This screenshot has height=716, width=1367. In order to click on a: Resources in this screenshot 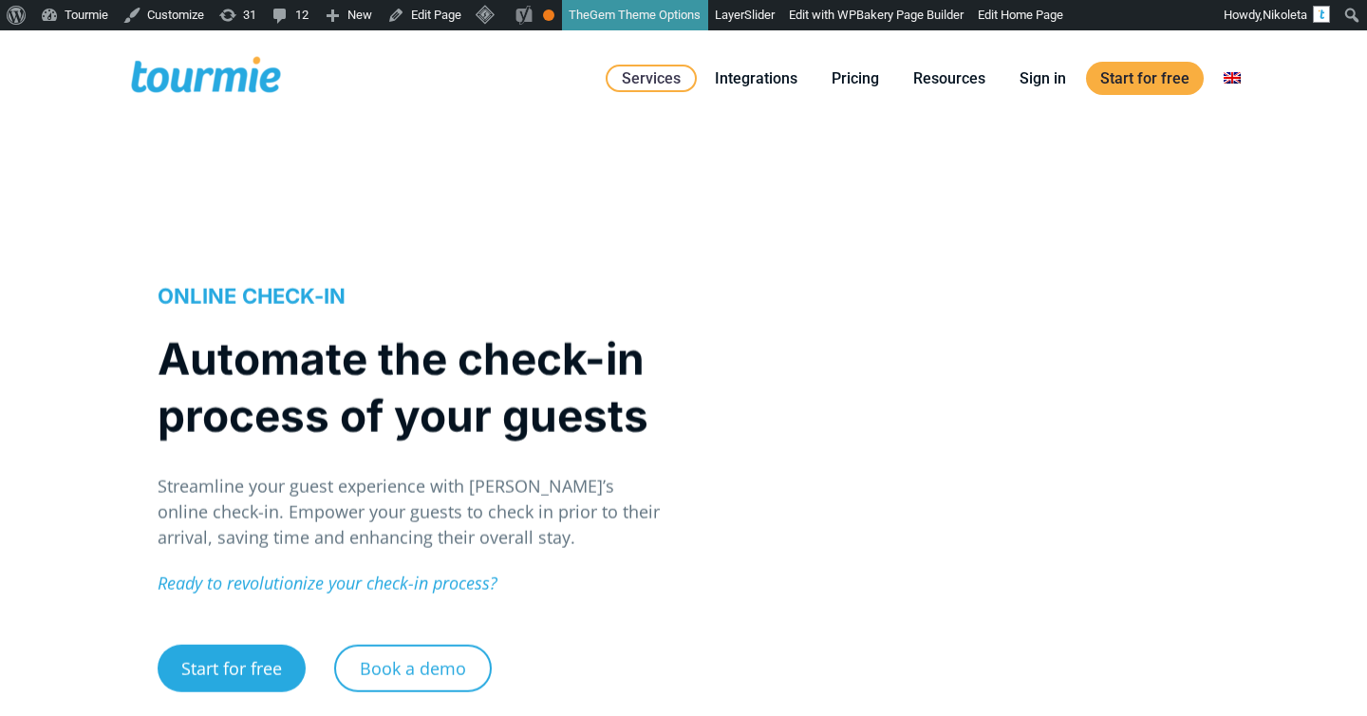, I will do `click(949, 78)`.